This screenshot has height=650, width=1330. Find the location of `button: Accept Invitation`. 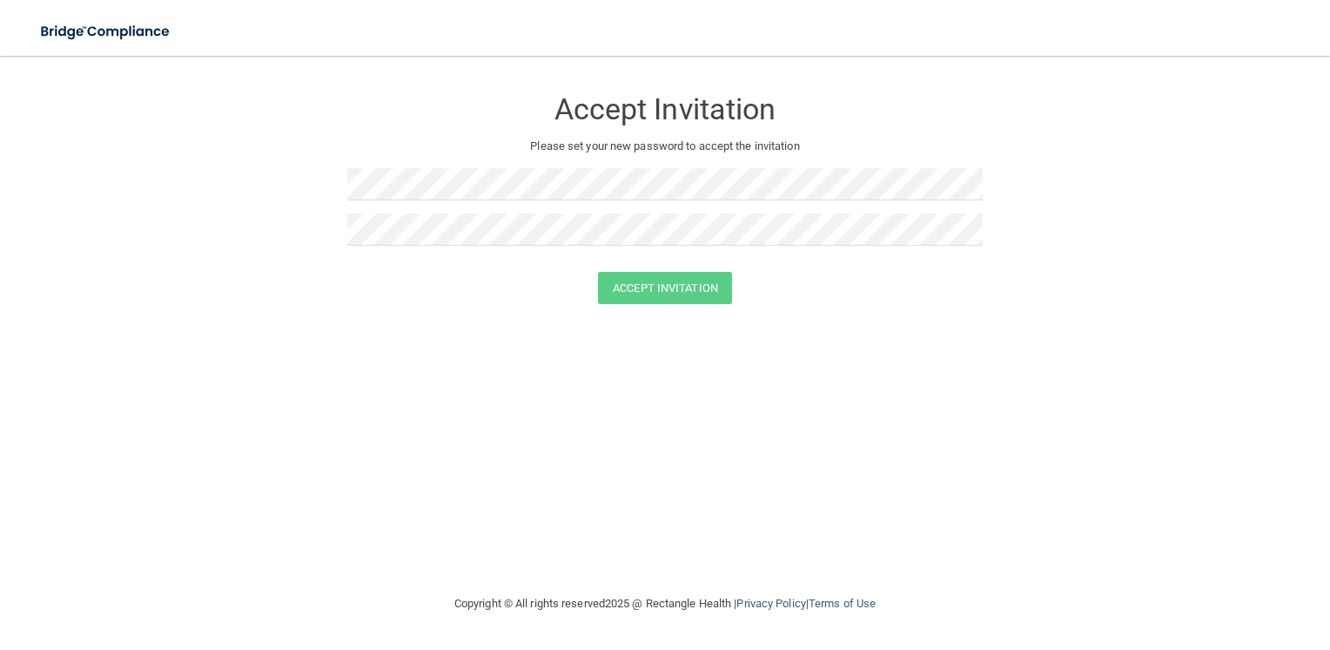

button: Accept Invitation is located at coordinates (665, 287).